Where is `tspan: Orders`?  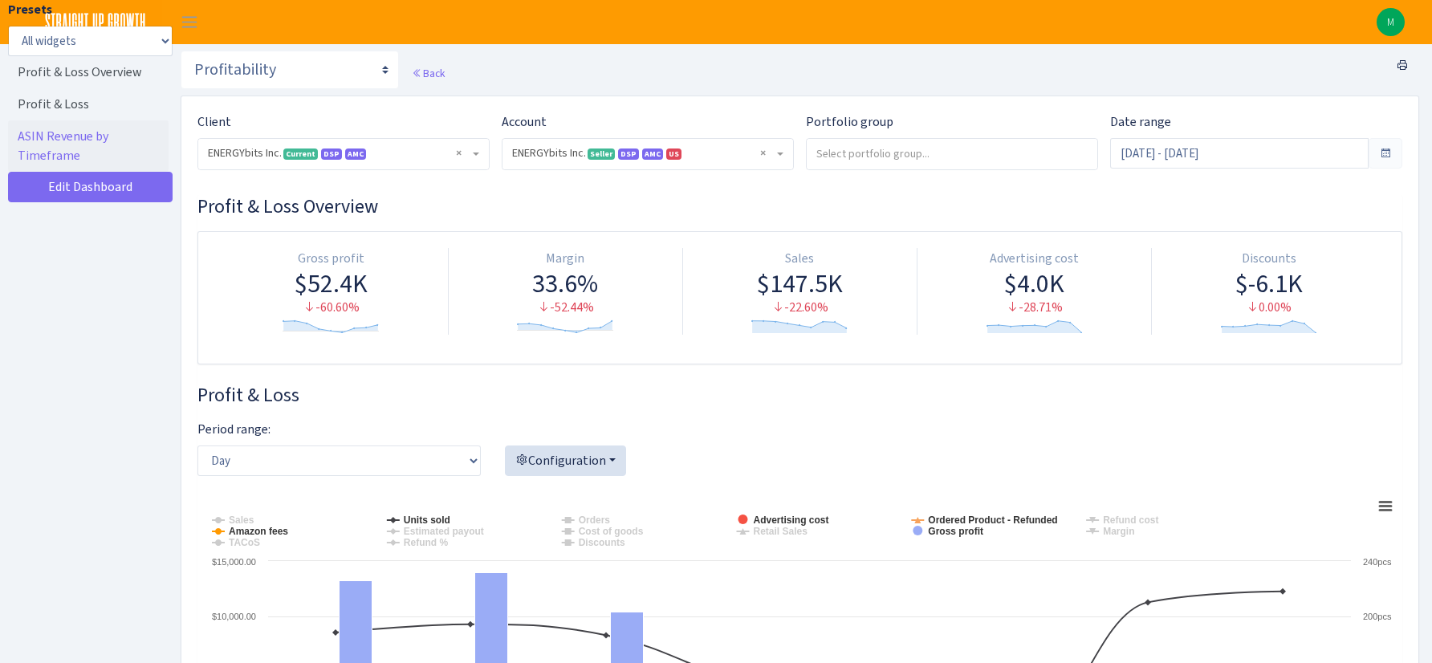 tspan: Orders is located at coordinates (595, 520).